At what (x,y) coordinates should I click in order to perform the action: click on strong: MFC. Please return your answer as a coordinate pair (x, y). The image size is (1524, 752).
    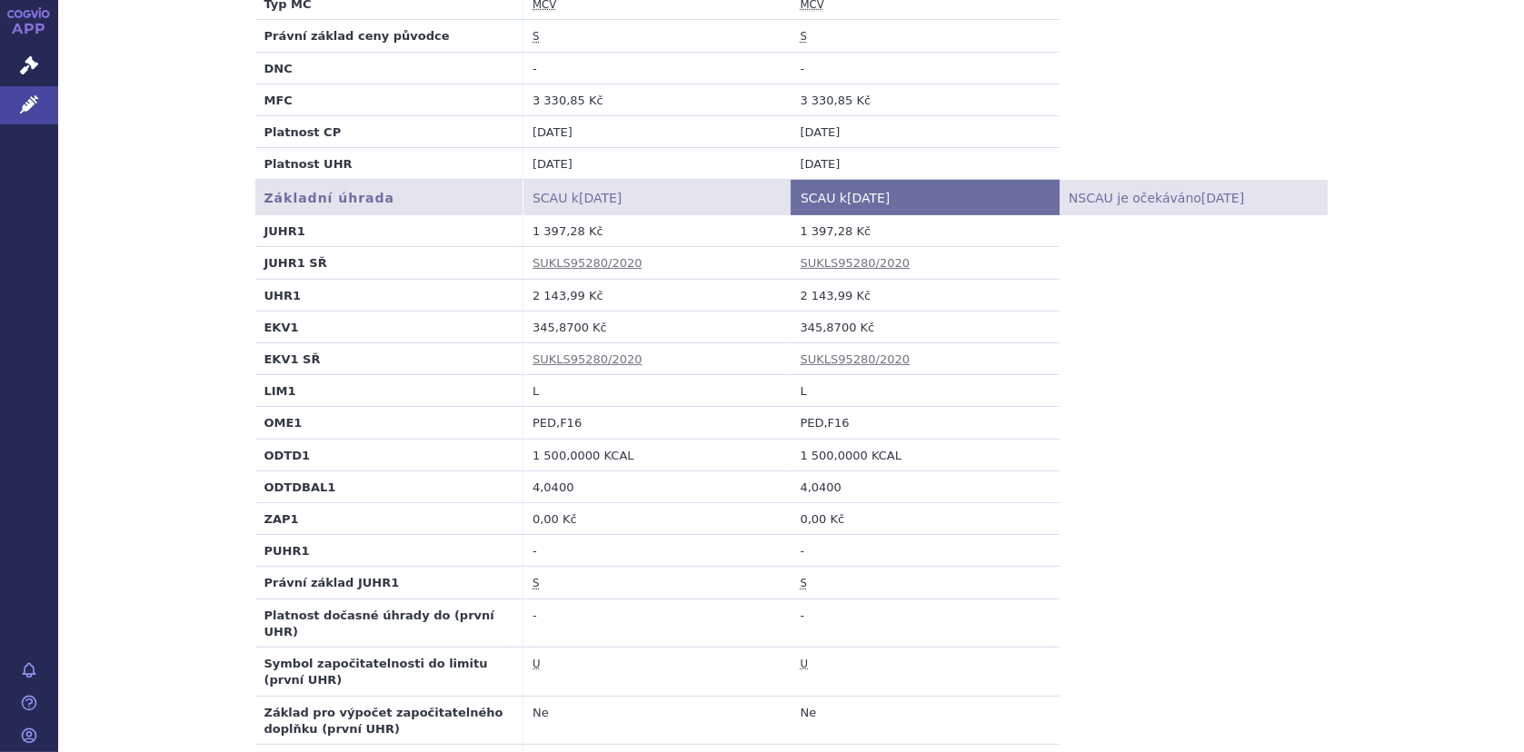
    Looking at the image, I should click on (278, 100).